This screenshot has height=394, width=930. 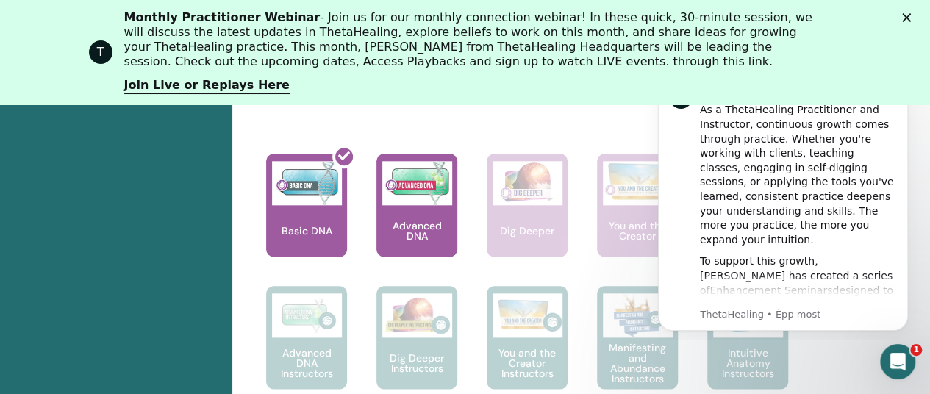 I want to click on div: As a ThetaHealing Practitioner and Instructor, continuous growth comes through practice. Whether ..., so click(x=162, y=116).